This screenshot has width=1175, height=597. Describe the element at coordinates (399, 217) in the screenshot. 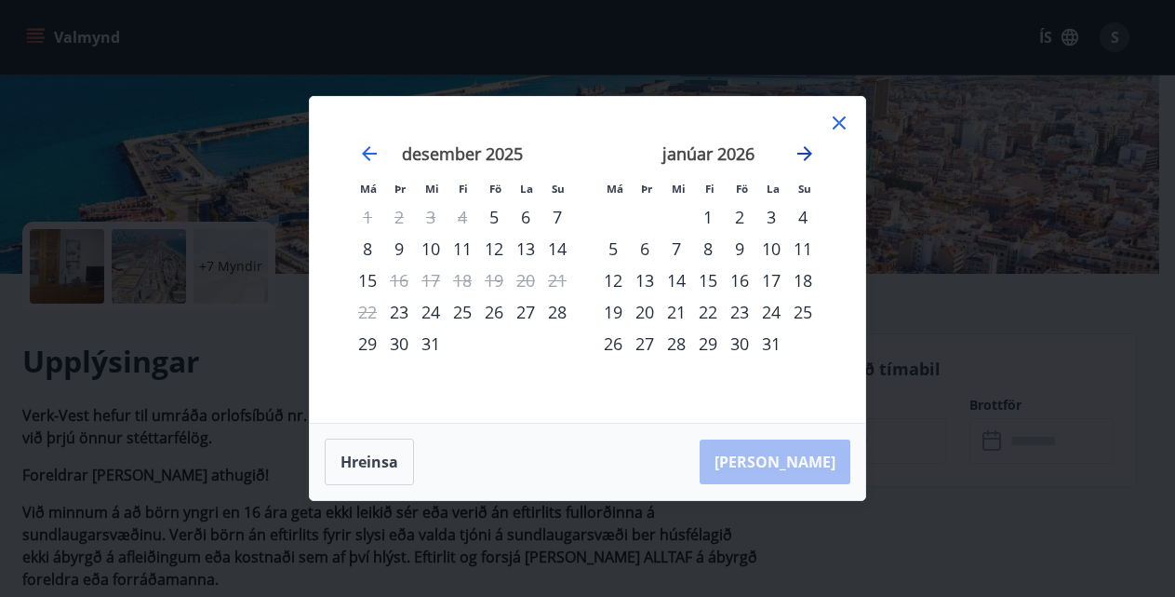

I see `td: Not available. þriðjudagur, 2. desember 2025` at that location.